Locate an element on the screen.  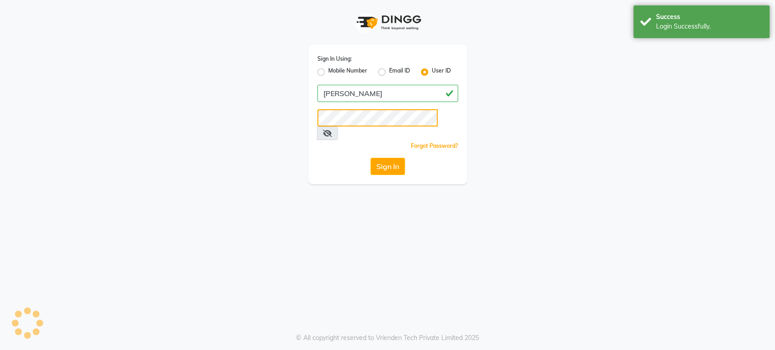
div: Success is located at coordinates (709, 17).